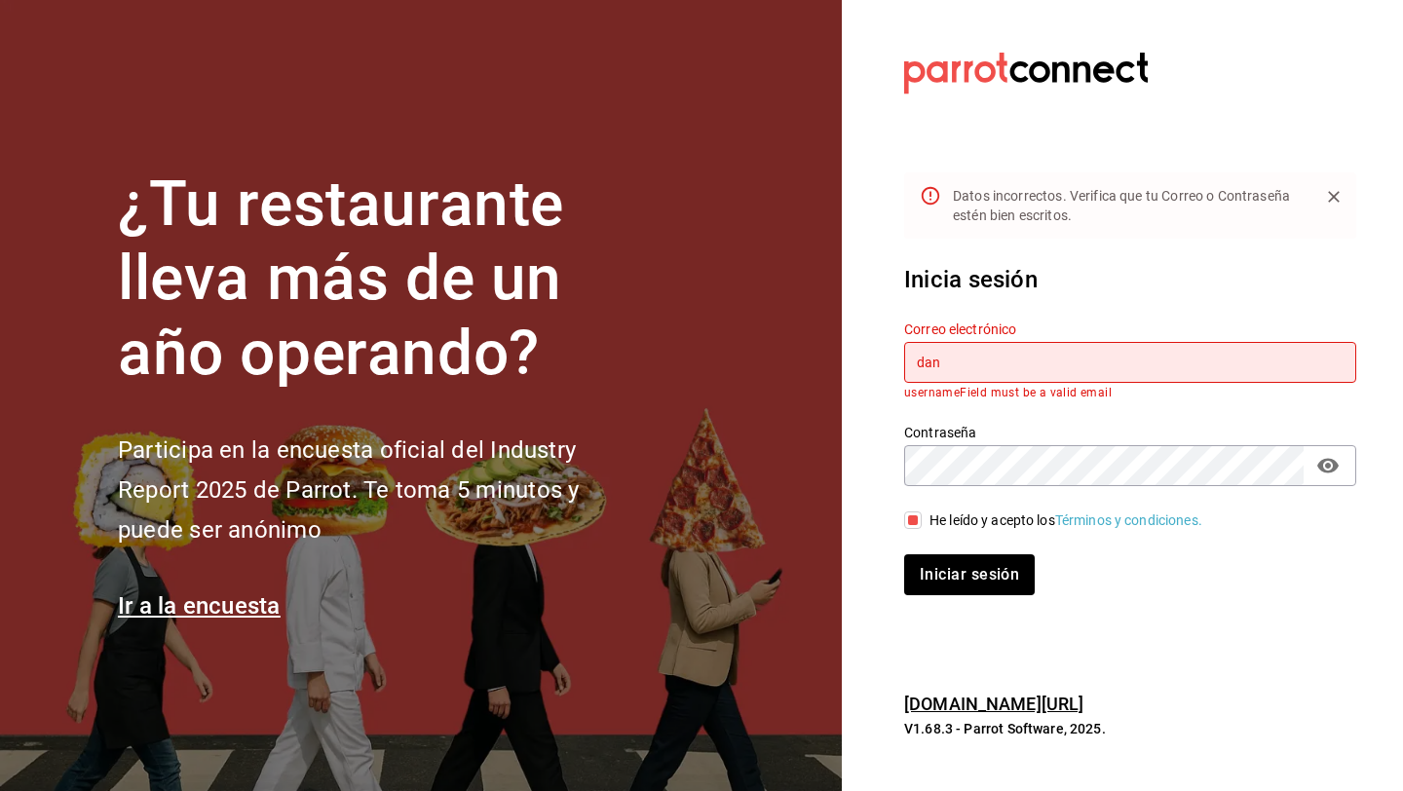 This screenshot has height=791, width=1403. What do you see at coordinates (1328, 466) in the screenshot?
I see `button: passwordField` at bounding box center [1328, 466].